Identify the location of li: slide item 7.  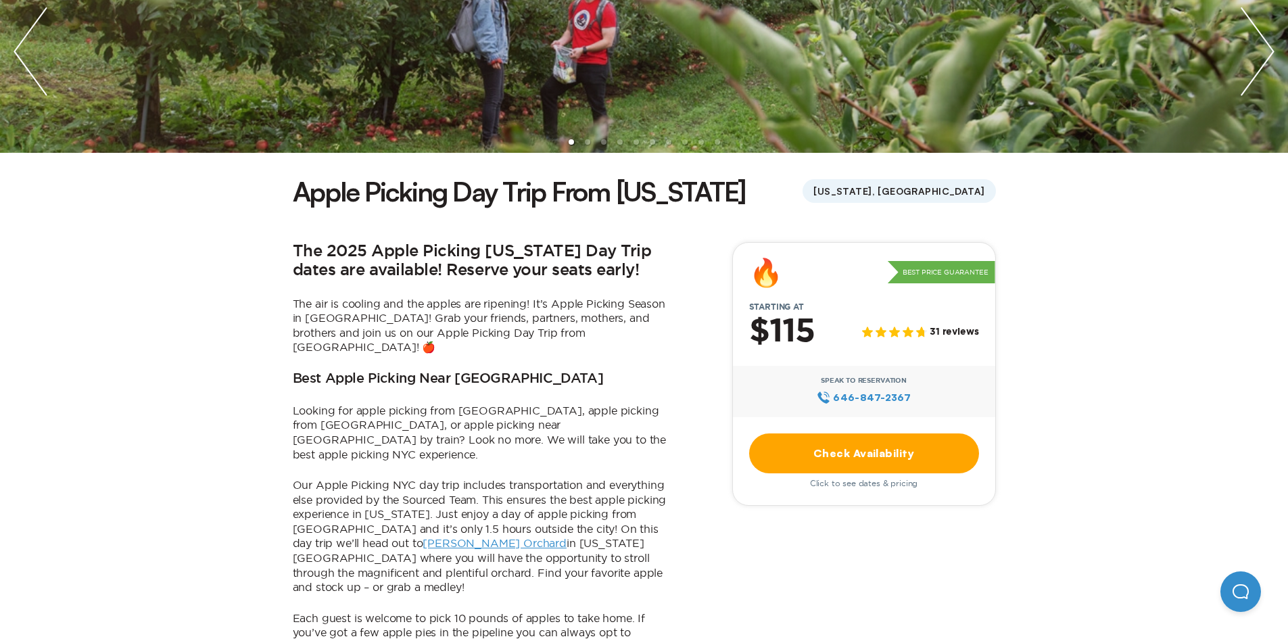
(669, 142).